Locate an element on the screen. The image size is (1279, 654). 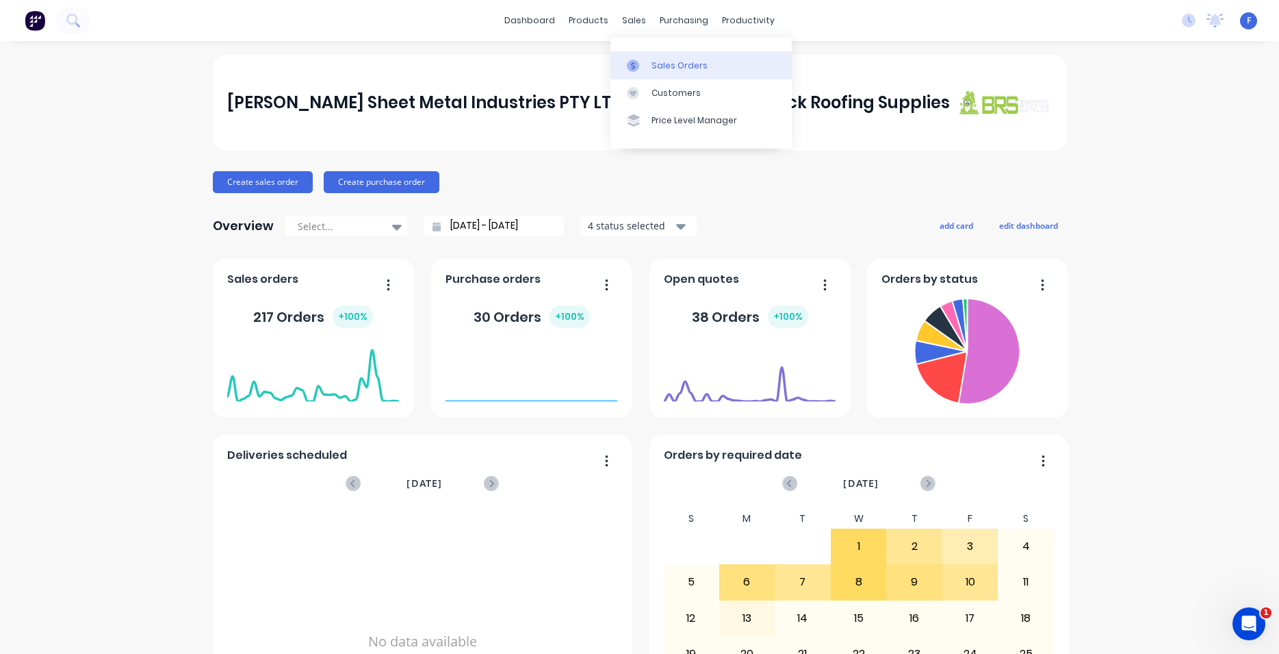
div: 17 is located at coordinates (971, 618).